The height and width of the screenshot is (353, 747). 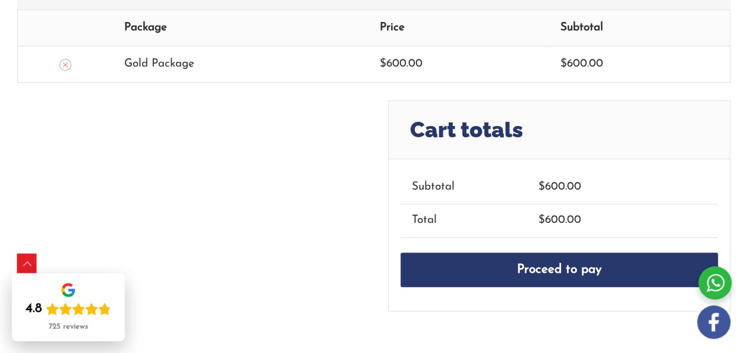 I want to click on div: Gold Package, so click(x=241, y=64).